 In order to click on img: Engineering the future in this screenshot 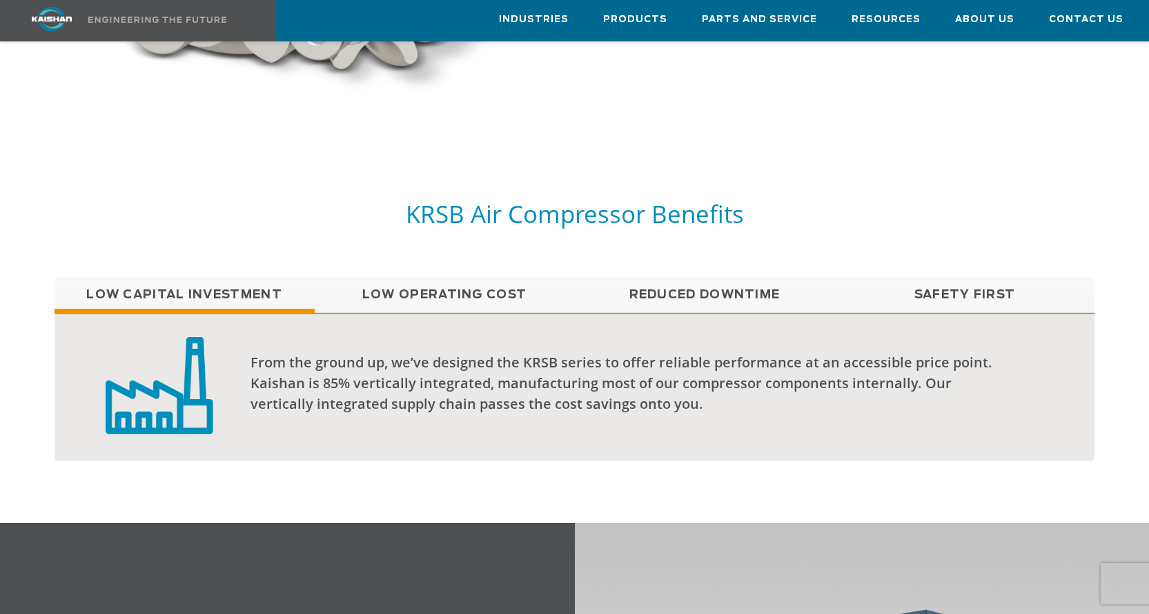, I will do `click(157, 19)`.